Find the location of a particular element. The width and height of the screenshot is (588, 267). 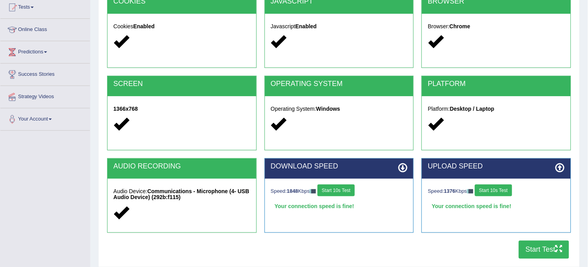

h5: Cookies is located at coordinates (182, 26).